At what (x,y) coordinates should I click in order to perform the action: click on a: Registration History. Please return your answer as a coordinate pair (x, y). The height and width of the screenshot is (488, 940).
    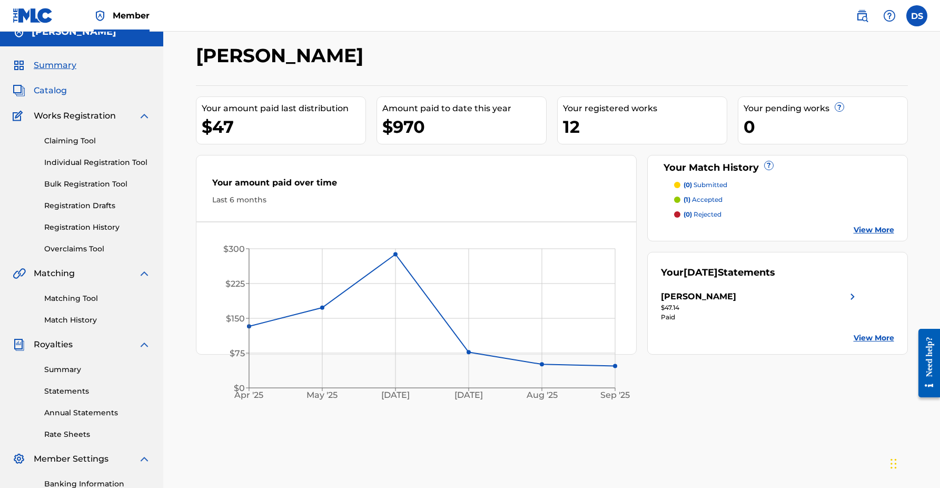
    Looking at the image, I should click on (97, 227).